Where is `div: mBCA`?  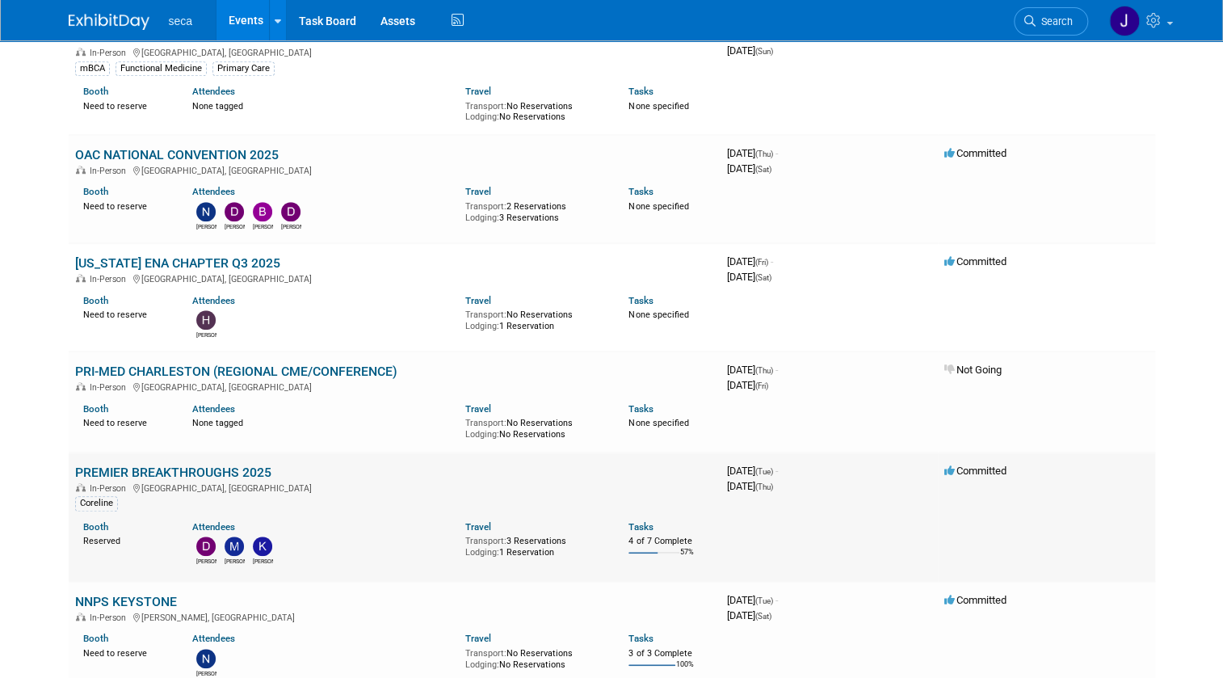
div: mBCA is located at coordinates (92, 69).